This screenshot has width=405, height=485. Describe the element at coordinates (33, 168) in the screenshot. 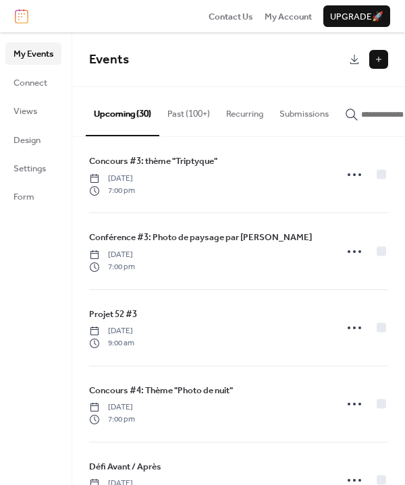

I see `a: Settings` at that location.